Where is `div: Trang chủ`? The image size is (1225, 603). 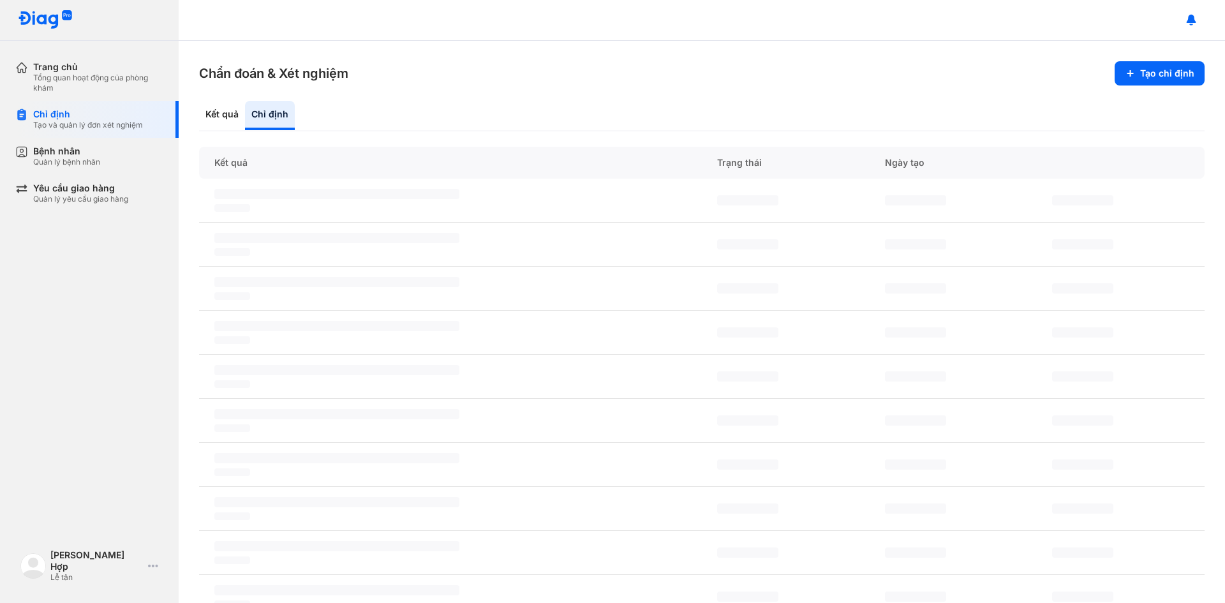
div: Trang chủ is located at coordinates (98, 67).